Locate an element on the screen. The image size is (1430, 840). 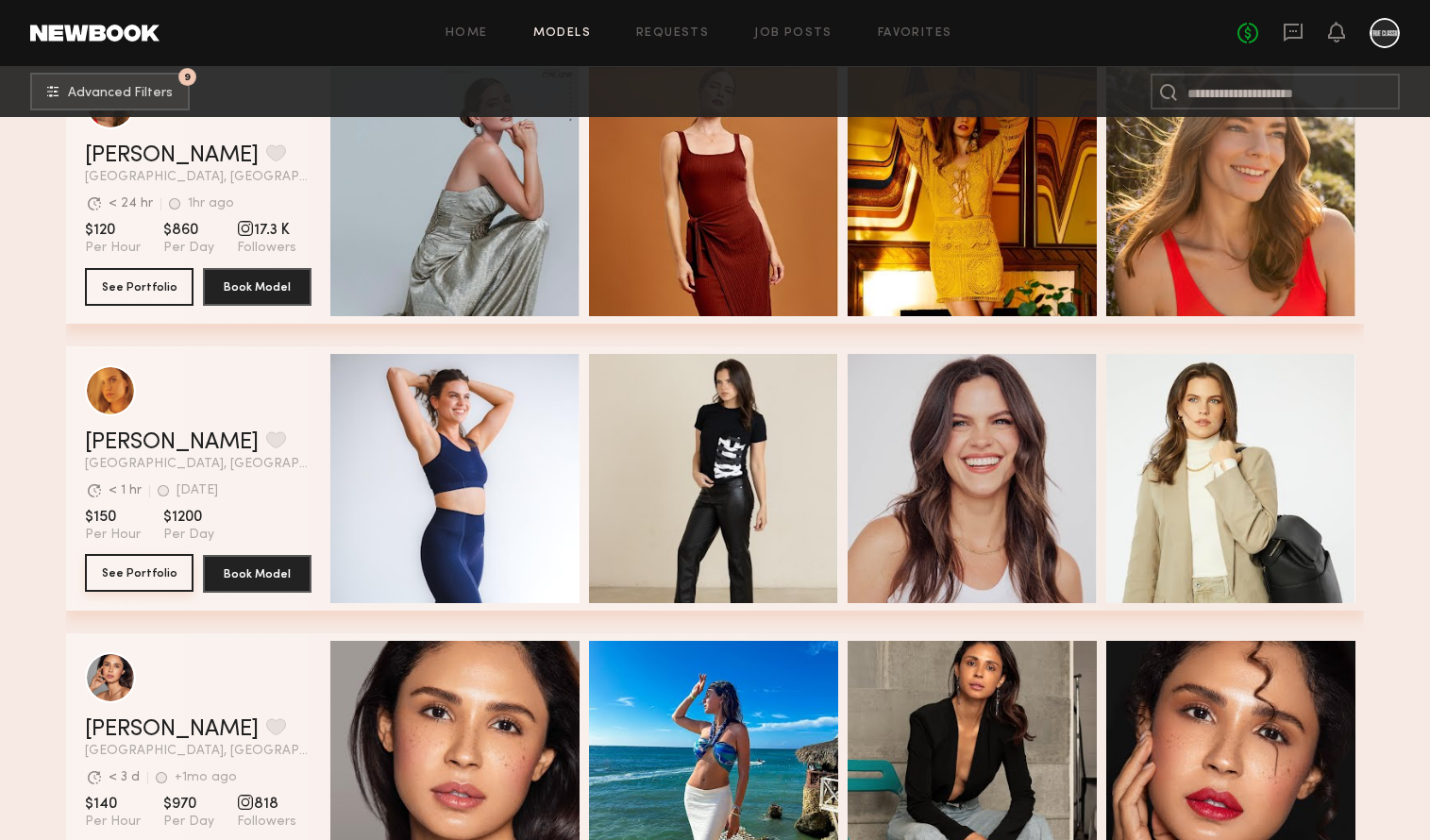
div: 1hr ago is located at coordinates (211, 204).